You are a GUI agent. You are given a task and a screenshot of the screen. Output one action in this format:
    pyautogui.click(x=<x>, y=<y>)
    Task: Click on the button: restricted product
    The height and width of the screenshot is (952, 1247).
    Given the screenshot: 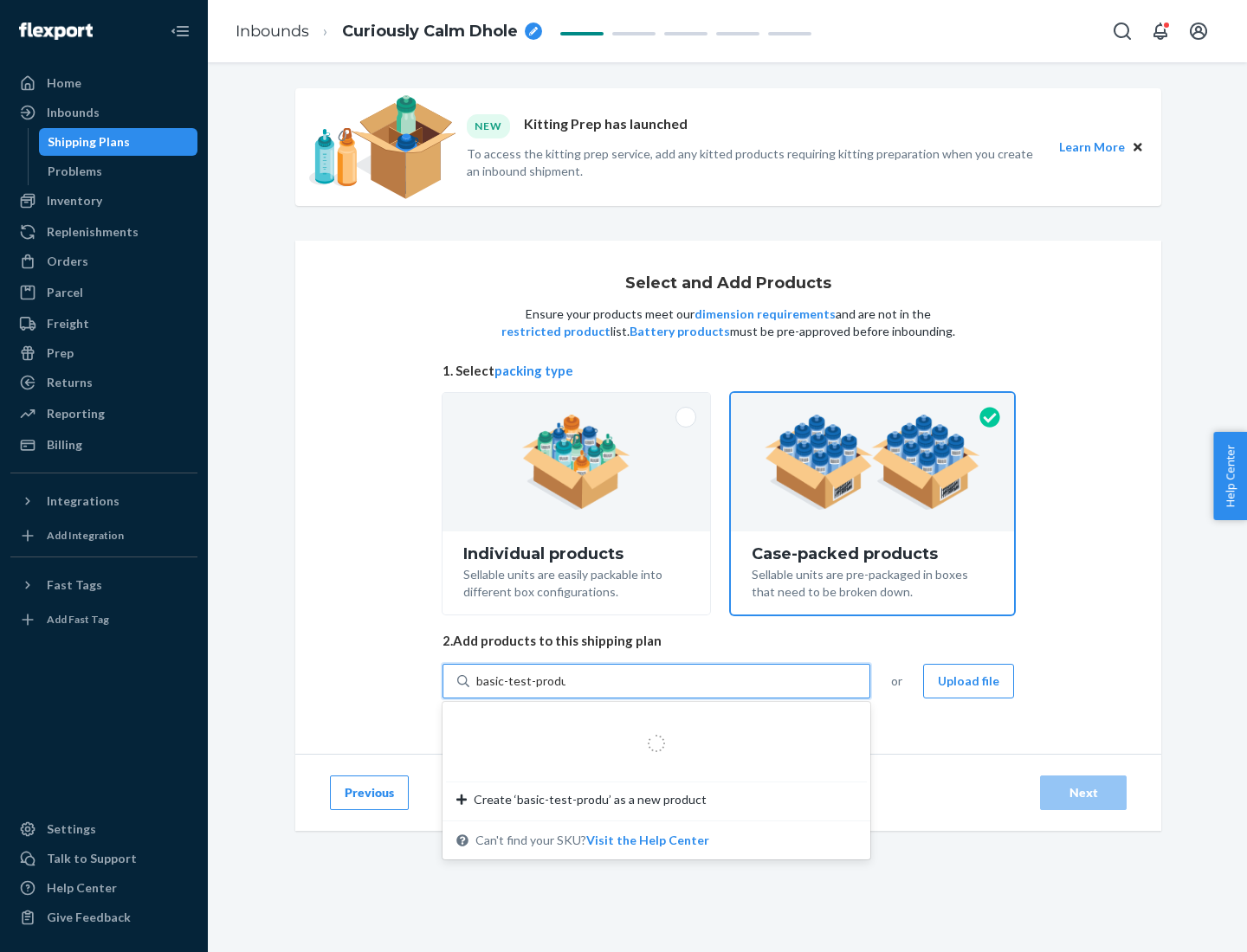 What is the action you would take?
    pyautogui.click(x=556, y=332)
    